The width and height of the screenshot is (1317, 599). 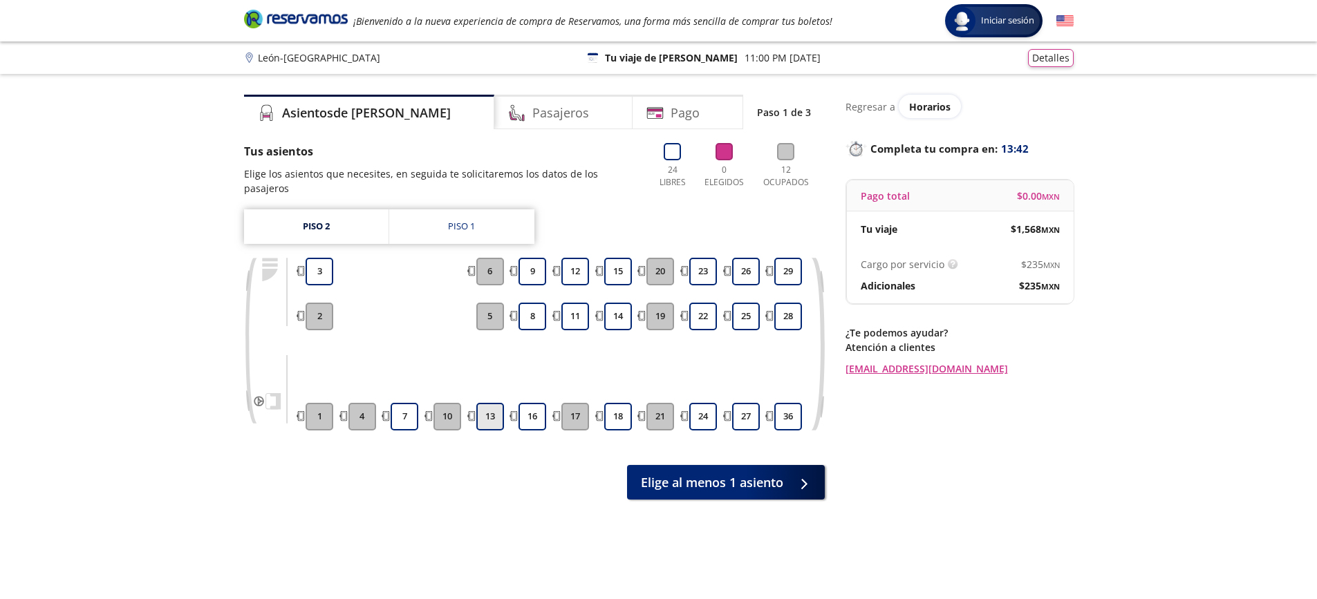 What do you see at coordinates (959, 347) in the screenshot?
I see `p: Atención a clientes` at bounding box center [959, 347].